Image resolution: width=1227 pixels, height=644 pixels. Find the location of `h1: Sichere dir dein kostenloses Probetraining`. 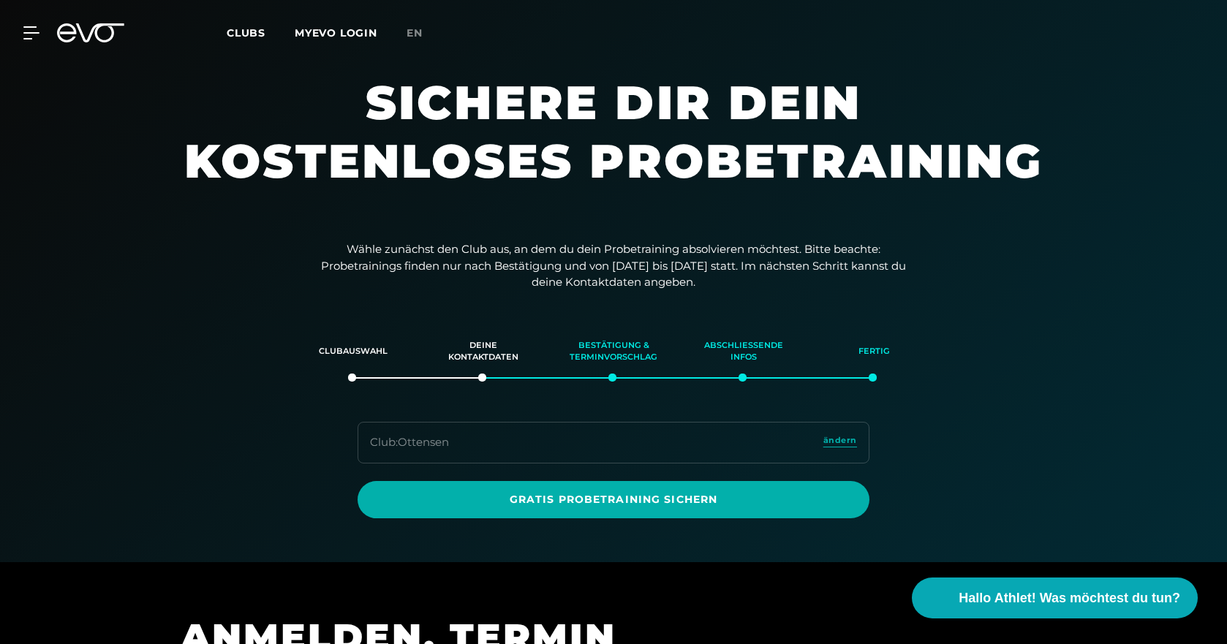

h1: Sichere dir dein kostenloses Probetraining is located at coordinates (614, 146).